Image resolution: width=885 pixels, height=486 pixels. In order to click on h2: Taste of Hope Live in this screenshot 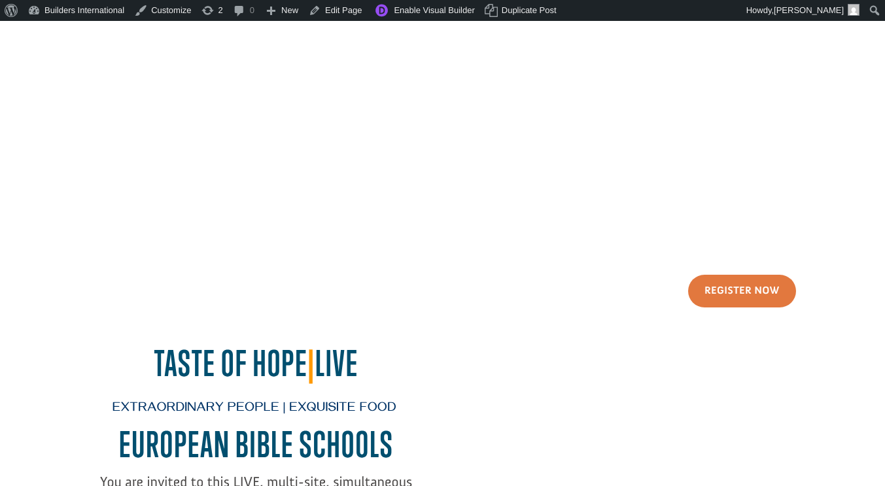, I will do `click(256, 366)`.